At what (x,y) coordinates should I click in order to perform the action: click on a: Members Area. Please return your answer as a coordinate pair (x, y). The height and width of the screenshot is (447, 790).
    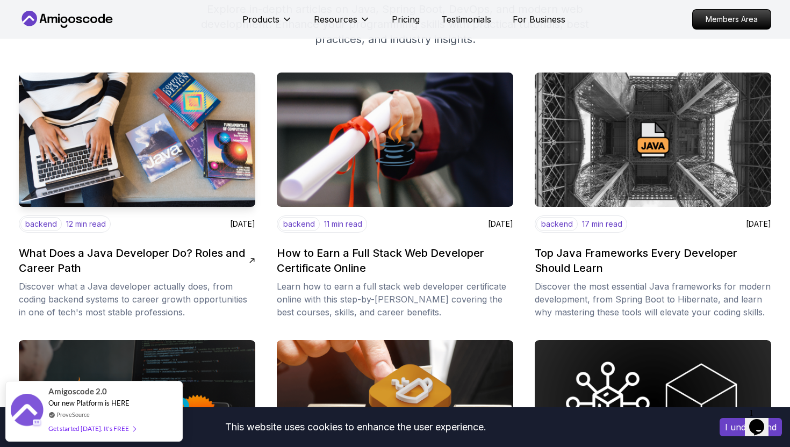
    Looking at the image, I should click on (731, 19).